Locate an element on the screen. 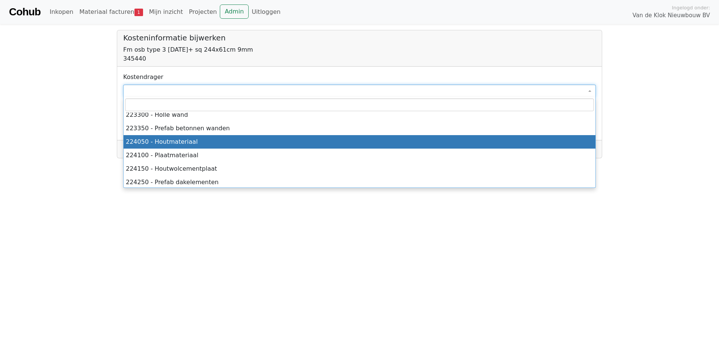  label: Kostendrager is located at coordinates (143, 77).